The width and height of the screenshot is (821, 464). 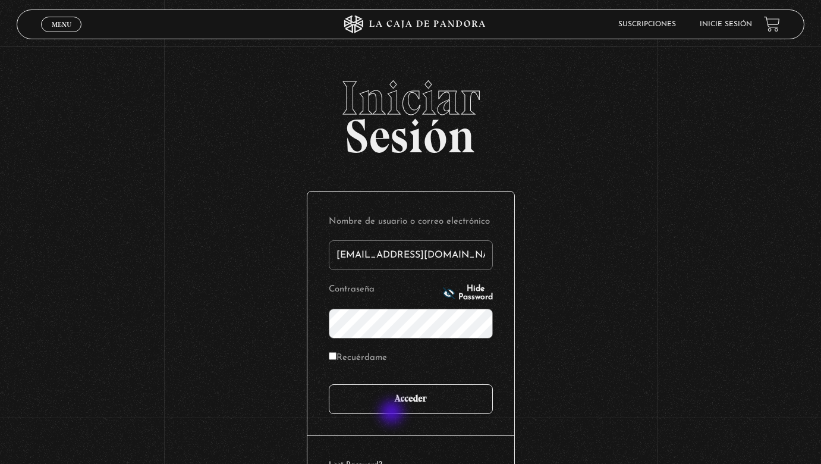 What do you see at coordinates (61, 34) in the screenshot?
I see `span: Cerrar` at bounding box center [61, 34].